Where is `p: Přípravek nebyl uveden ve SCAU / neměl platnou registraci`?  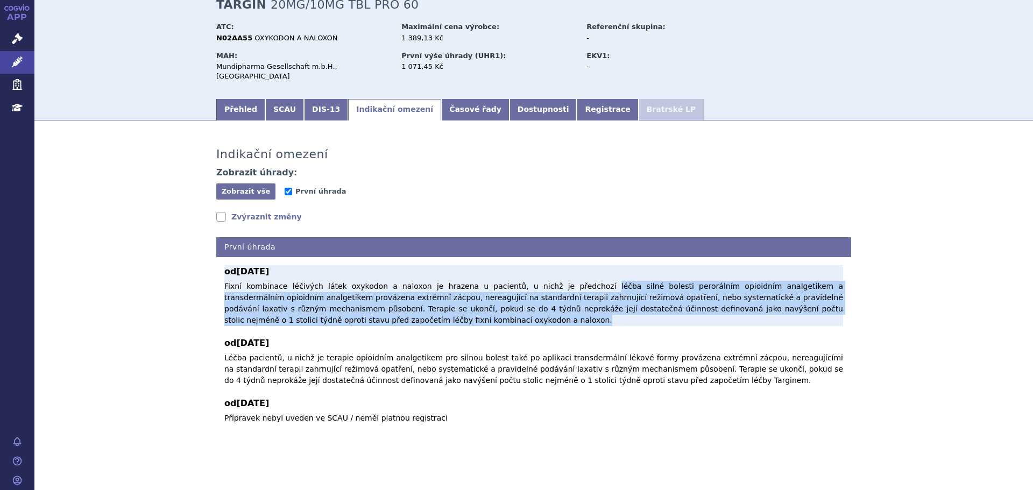 p: Přípravek nebyl uveden ve SCAU / neměl platnou registraci is located at coordinates (534, 418).